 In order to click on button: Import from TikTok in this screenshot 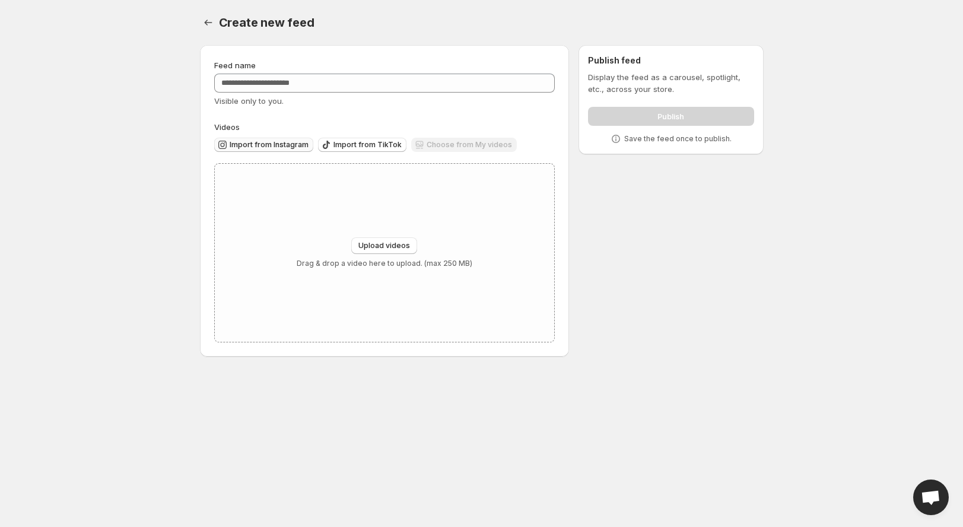, I will do `click(362, 145)`.